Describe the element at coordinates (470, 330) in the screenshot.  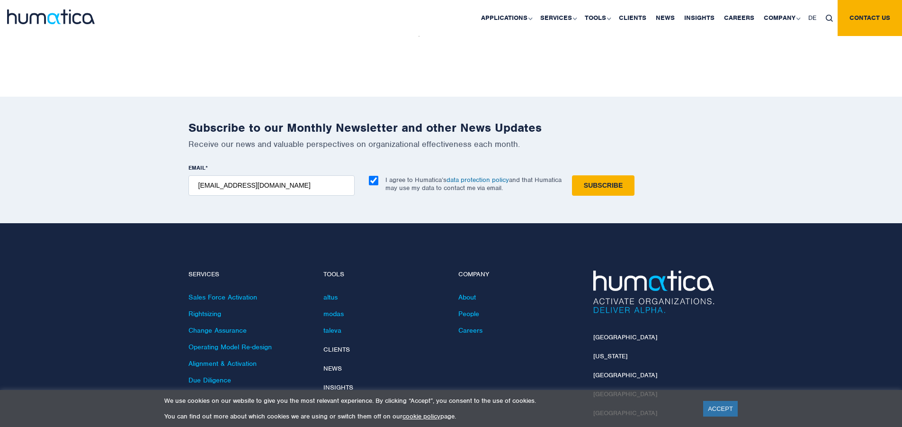
I see `a: Careers` at that location.